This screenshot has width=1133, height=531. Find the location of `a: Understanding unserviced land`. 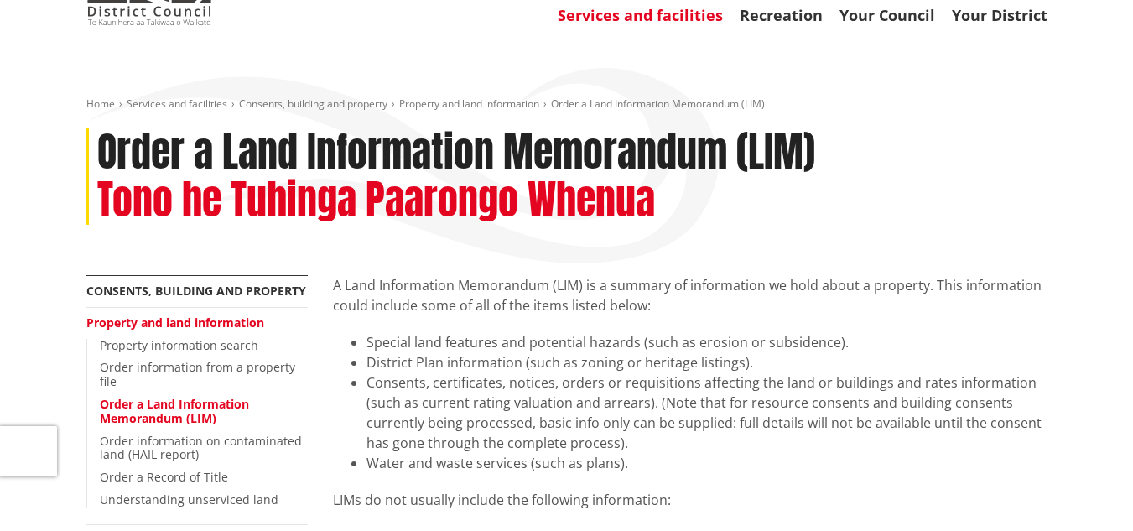

a: Understanding unserviced land is located at coordinates (189, 499).